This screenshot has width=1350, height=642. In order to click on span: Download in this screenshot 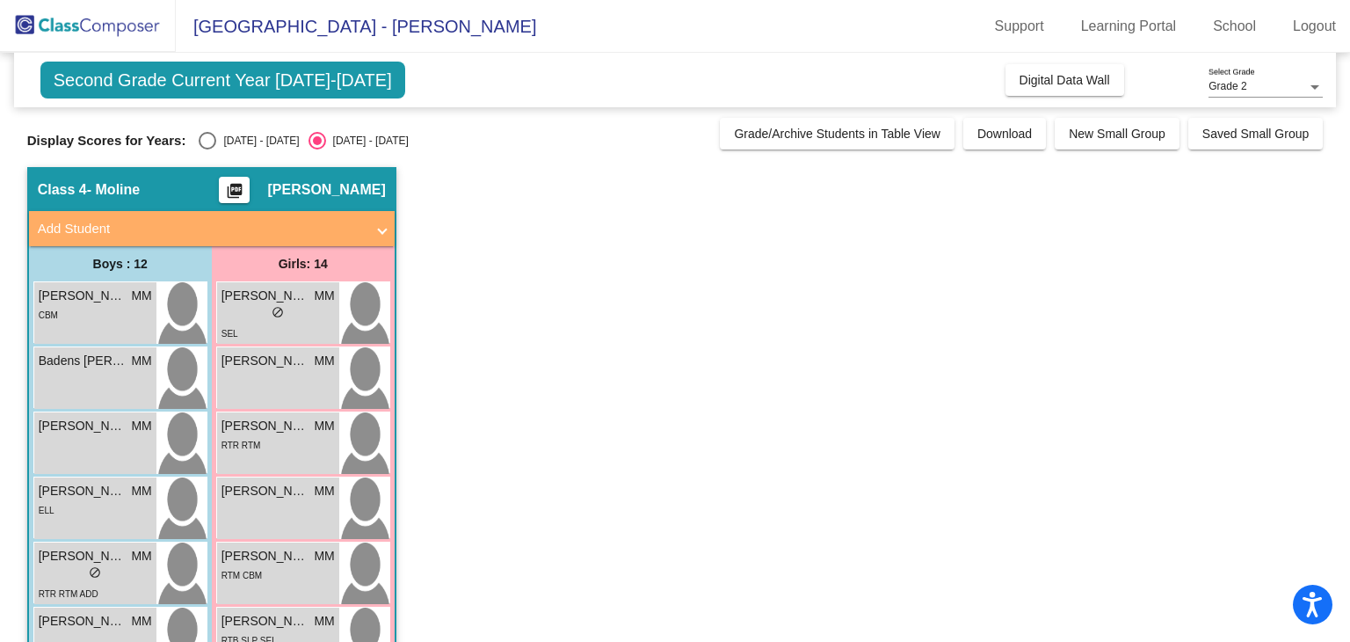, I will do `click(1005, 134)`.